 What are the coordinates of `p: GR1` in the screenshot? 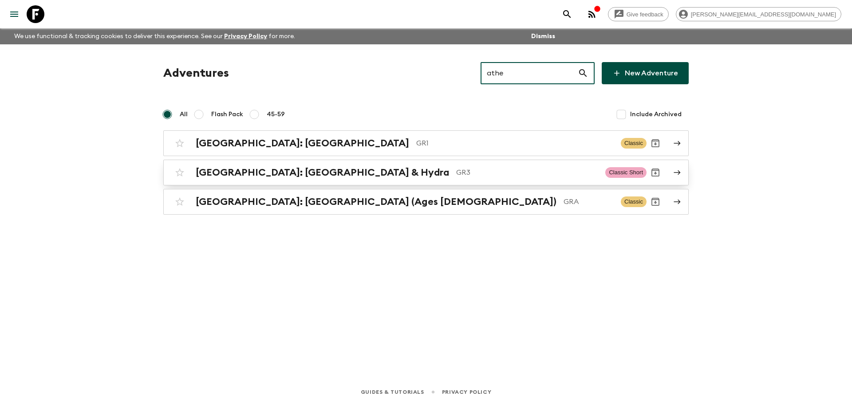 It's located at (515, 143).